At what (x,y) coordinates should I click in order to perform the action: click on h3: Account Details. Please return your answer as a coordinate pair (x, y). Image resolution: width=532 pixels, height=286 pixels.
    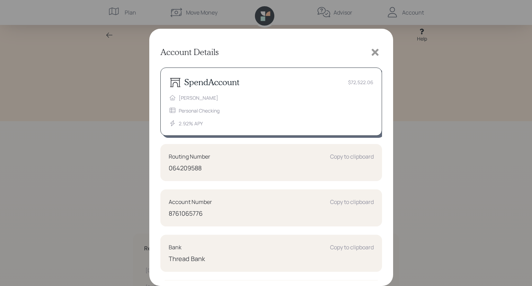
    Looking at the image, I should click on (189, 52).